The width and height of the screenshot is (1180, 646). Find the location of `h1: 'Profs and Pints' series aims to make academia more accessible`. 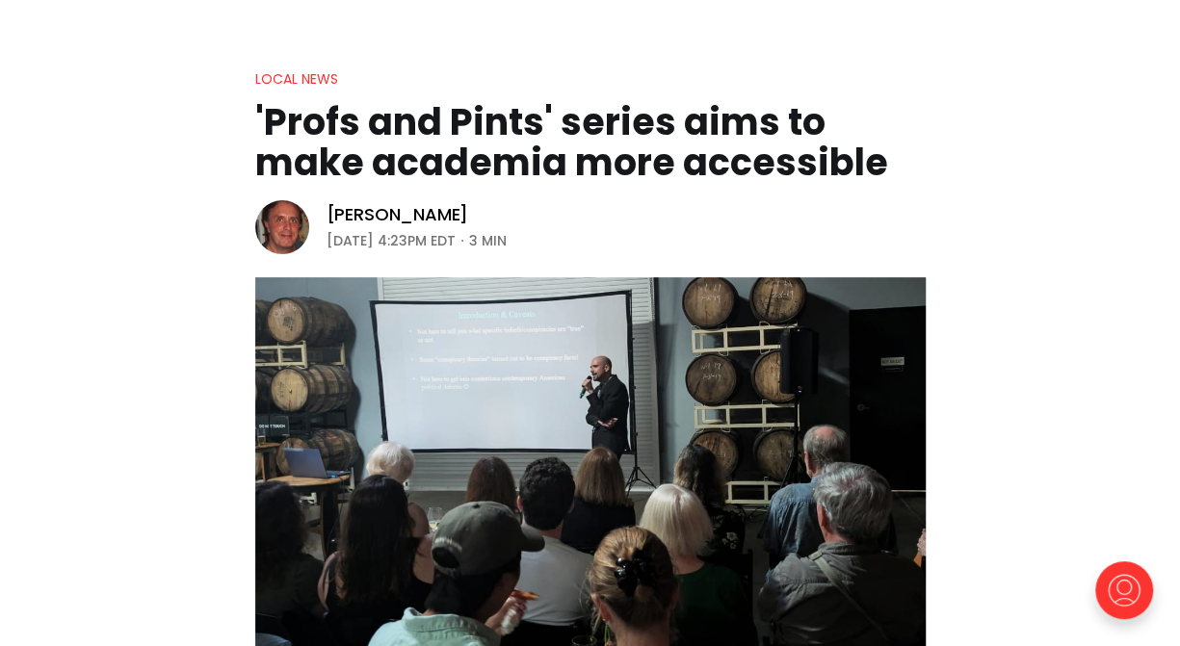

h1: 'Profs and Pints' series aims to make academia more accessible is located at coordinates (590, 143).